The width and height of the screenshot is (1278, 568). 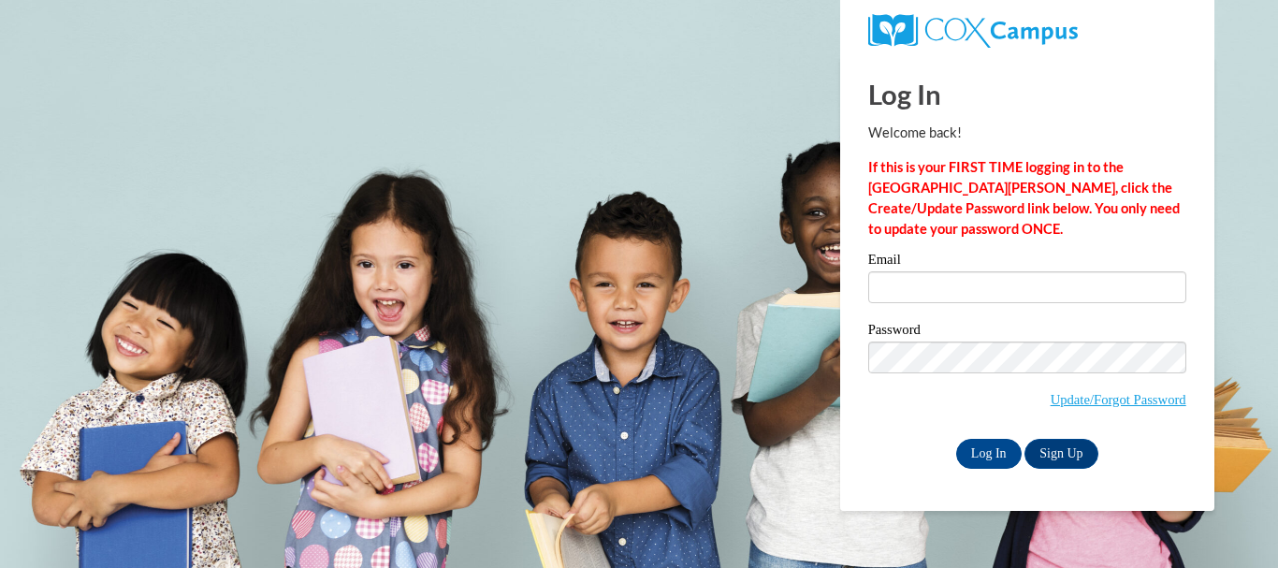 I want to click on input: Log In, so click(x=989, y=454).